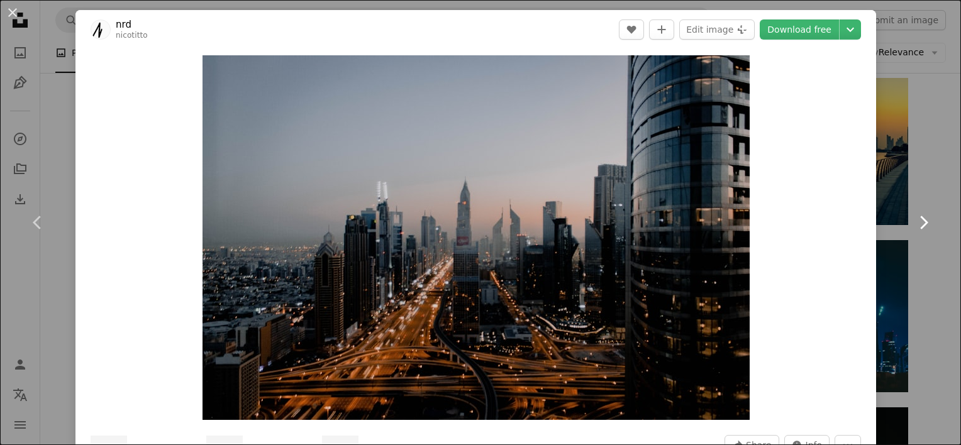 The height and width of the screenshot is (445, 961). What do you see at coordinates (631, 30) in the screenshot?
I see `button: Like` at bounding box center [631, 30].